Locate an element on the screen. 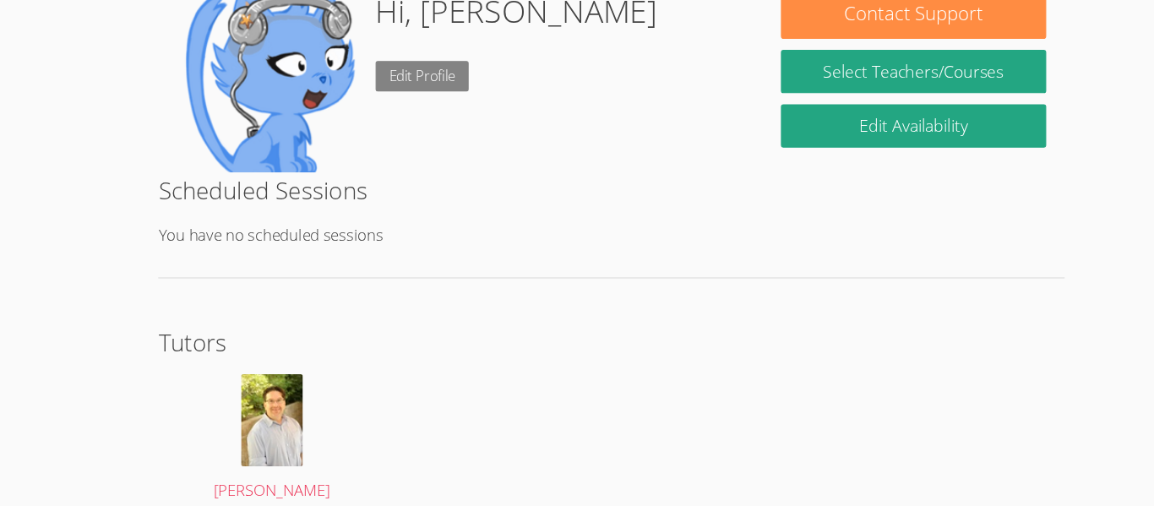 This screenshot has height=506, width=1154. img: A3CA1222-9652-4E37-8365-81F76C1ED8B1.jpeg is located at coordinates (265, 405).